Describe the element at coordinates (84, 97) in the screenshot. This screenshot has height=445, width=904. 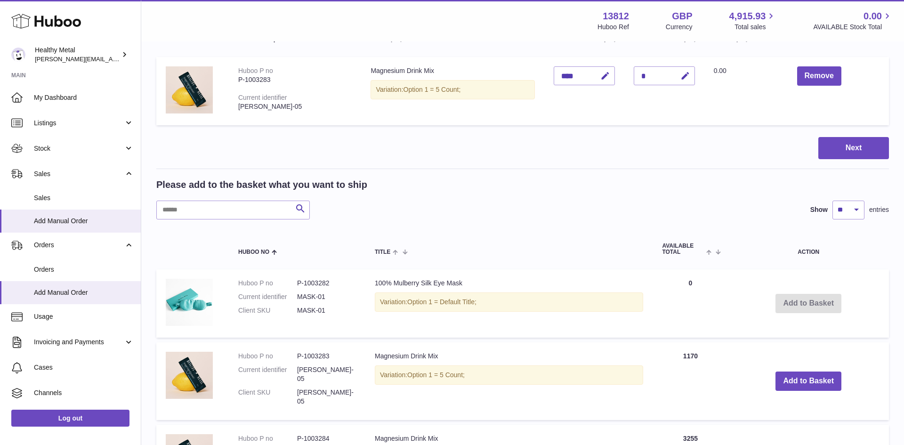
I see `span: My Dashboard` at that location.